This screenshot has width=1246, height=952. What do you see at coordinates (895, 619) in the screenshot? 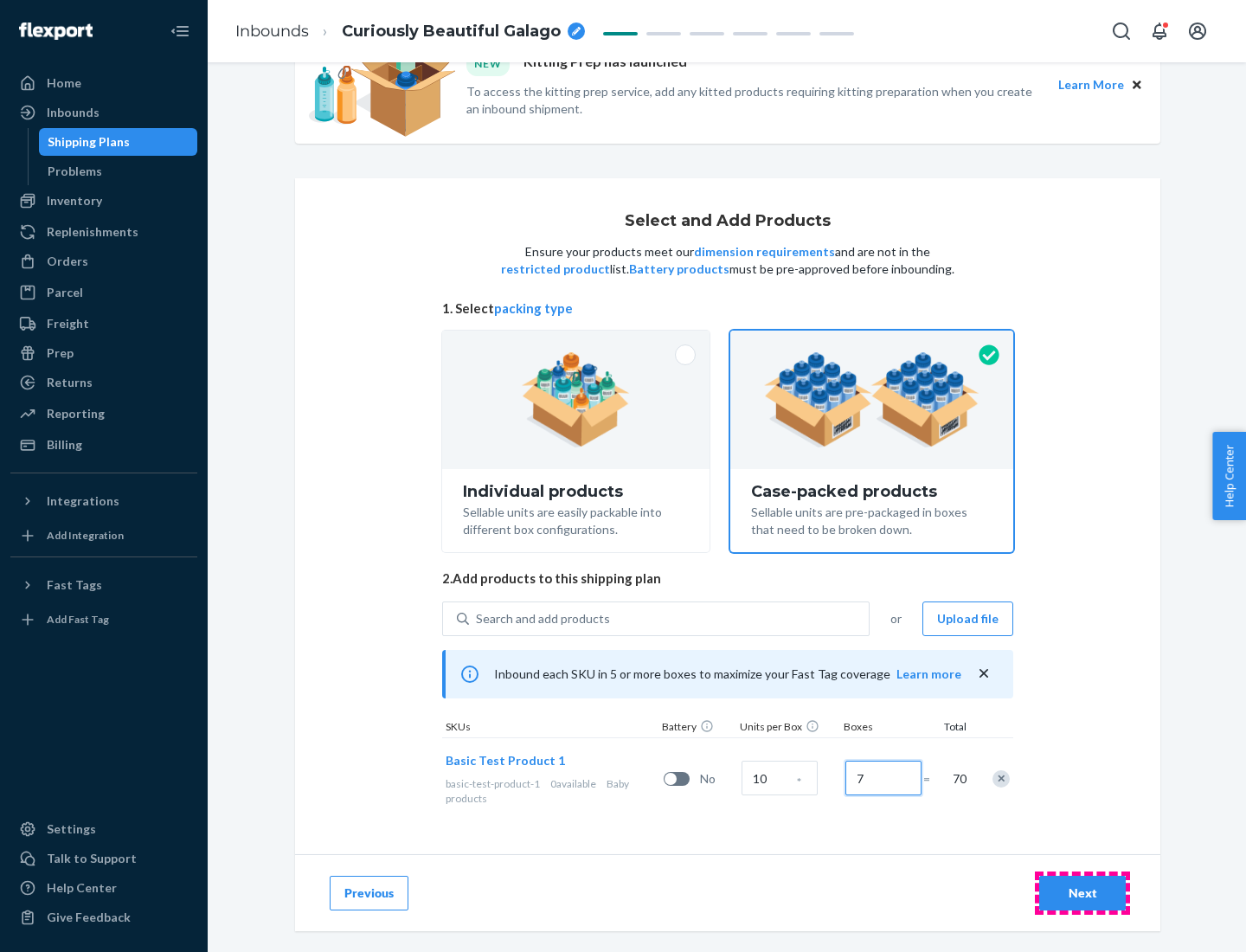
I see `span: or` at bounding box center [895, 619].